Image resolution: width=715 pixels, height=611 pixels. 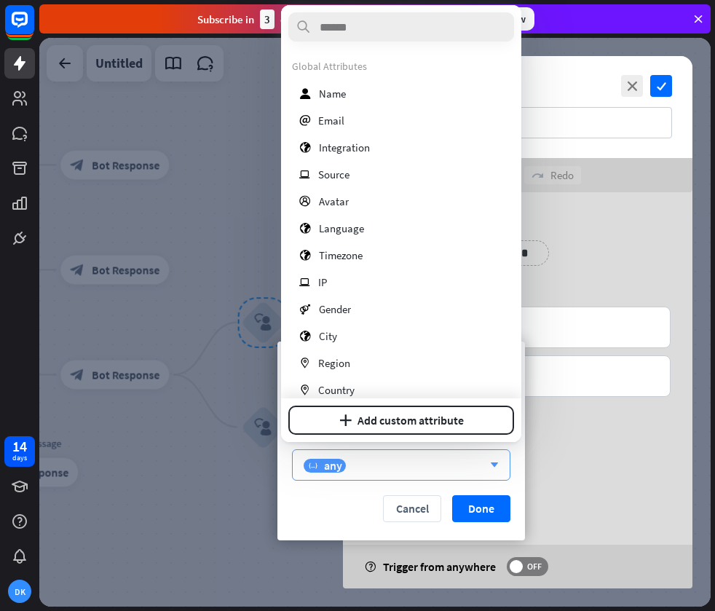 I want to click on div: 3, so click(x=267, y=19).